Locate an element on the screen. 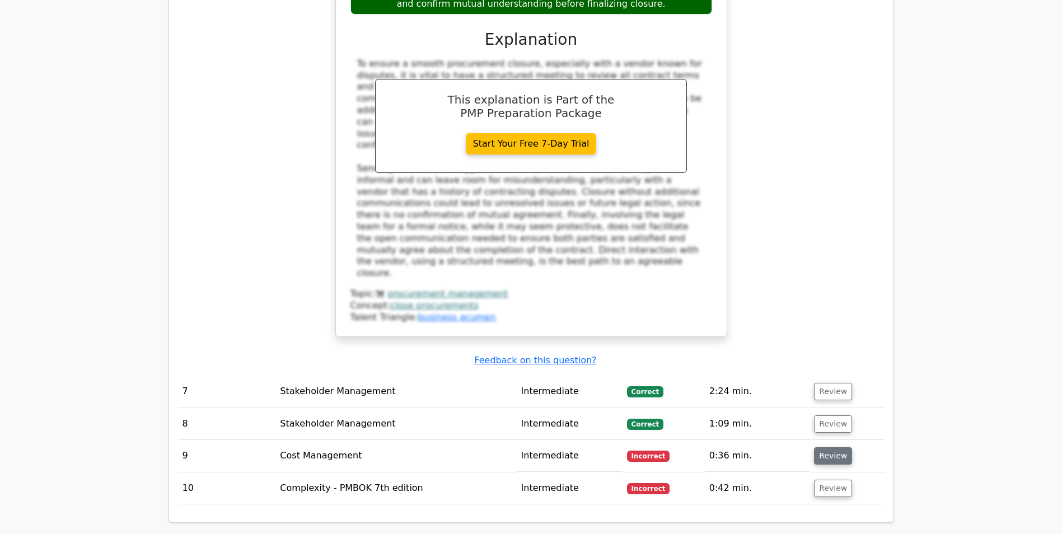 Image resolution: width=1062 pixels, height=534 pixels. td: 1:09 min. is located at coordinates (757, 424).